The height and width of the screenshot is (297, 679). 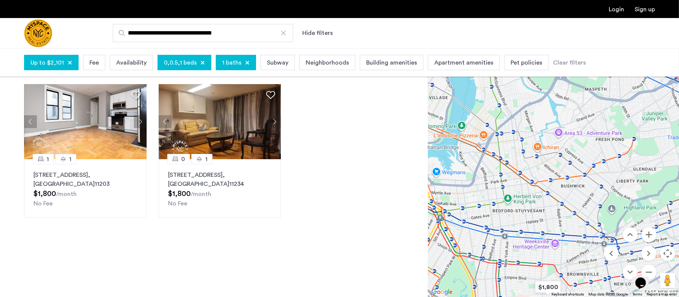 What do you see at coordinates (38, 33) in the screenshot?
I see `img: logo` at bounding box center [38, 33].